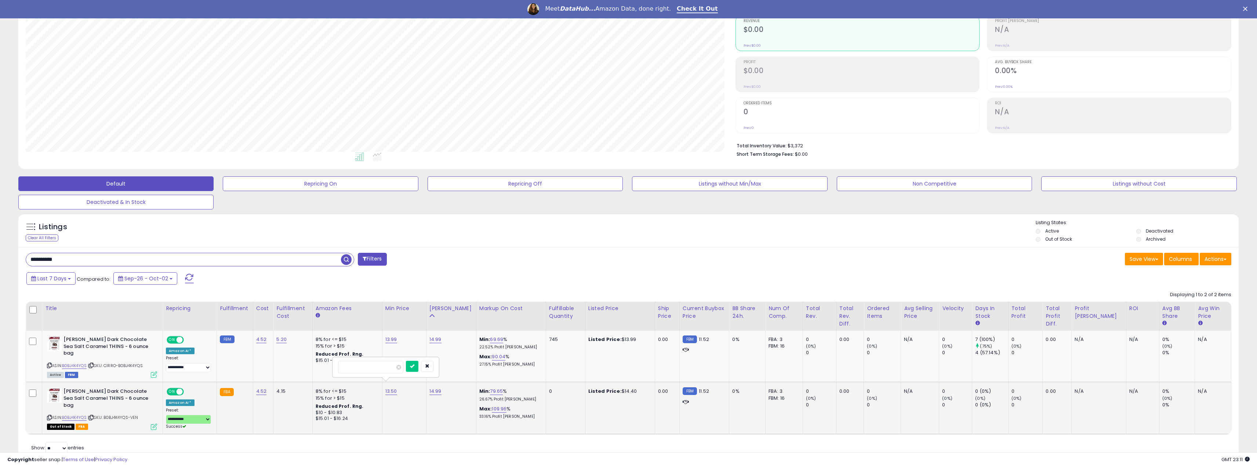 This screenshot has height=467, width=1257. I want to click on i: DataHub..., so click(577, 8).